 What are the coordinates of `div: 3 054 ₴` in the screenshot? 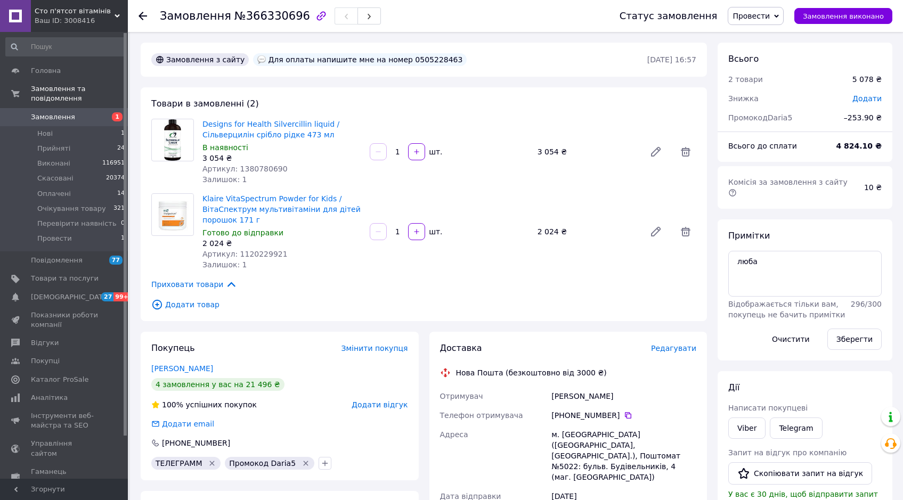 It's located at (587, 152).